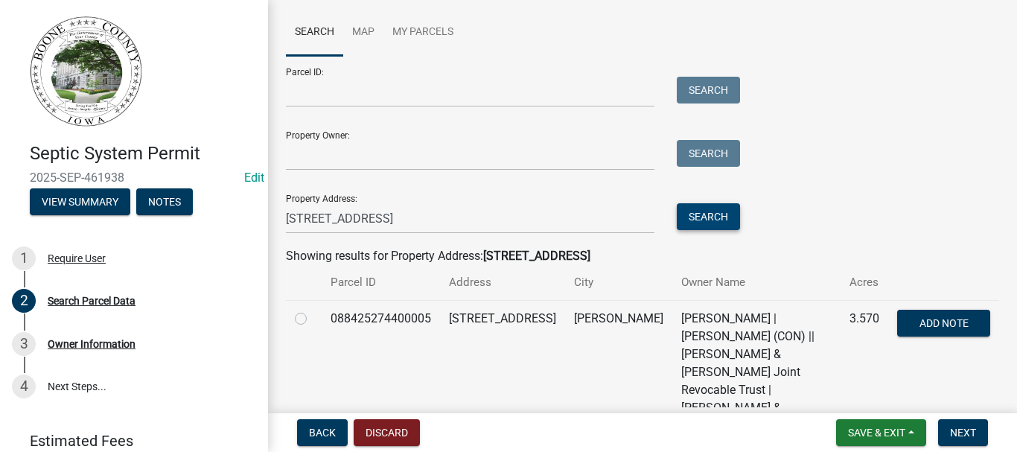 The image size is (1017, 452). I want to click on span: 2025-SEP-461938, so click(134, 177).